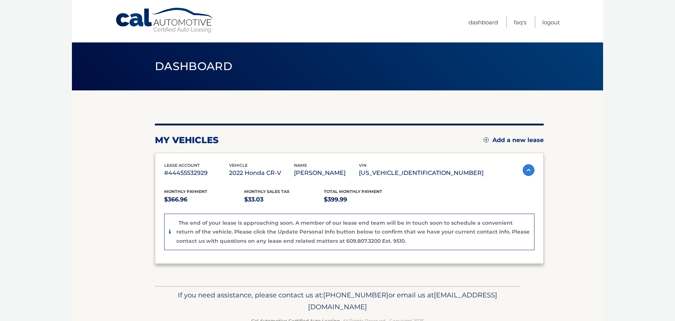 Image resolution: width=675 pixels, height=321 pixels. Describe the element at coordinates (528, 170) in the screenshot. I see `img: accordion-active.svg` at that location.